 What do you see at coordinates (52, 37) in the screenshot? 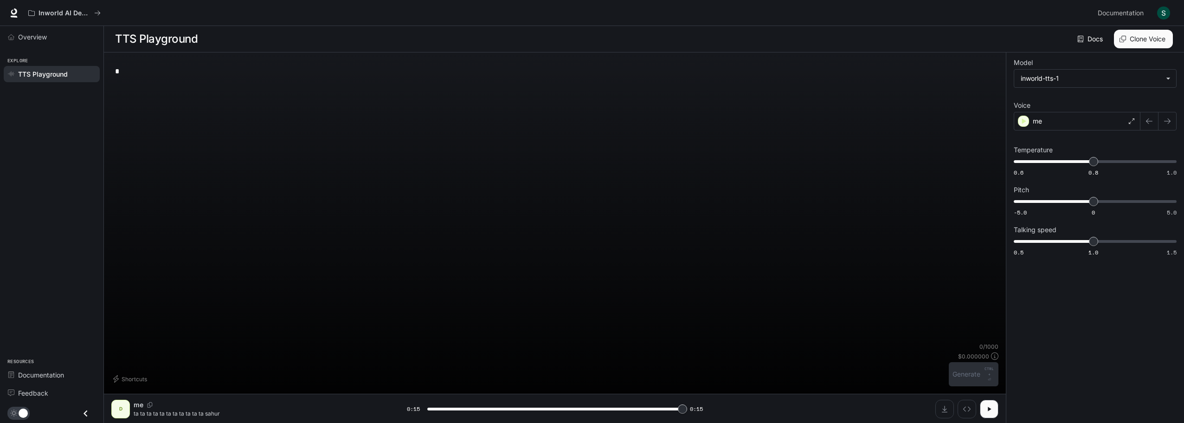
I see `a: Overview` at bounding box center [52, 37].